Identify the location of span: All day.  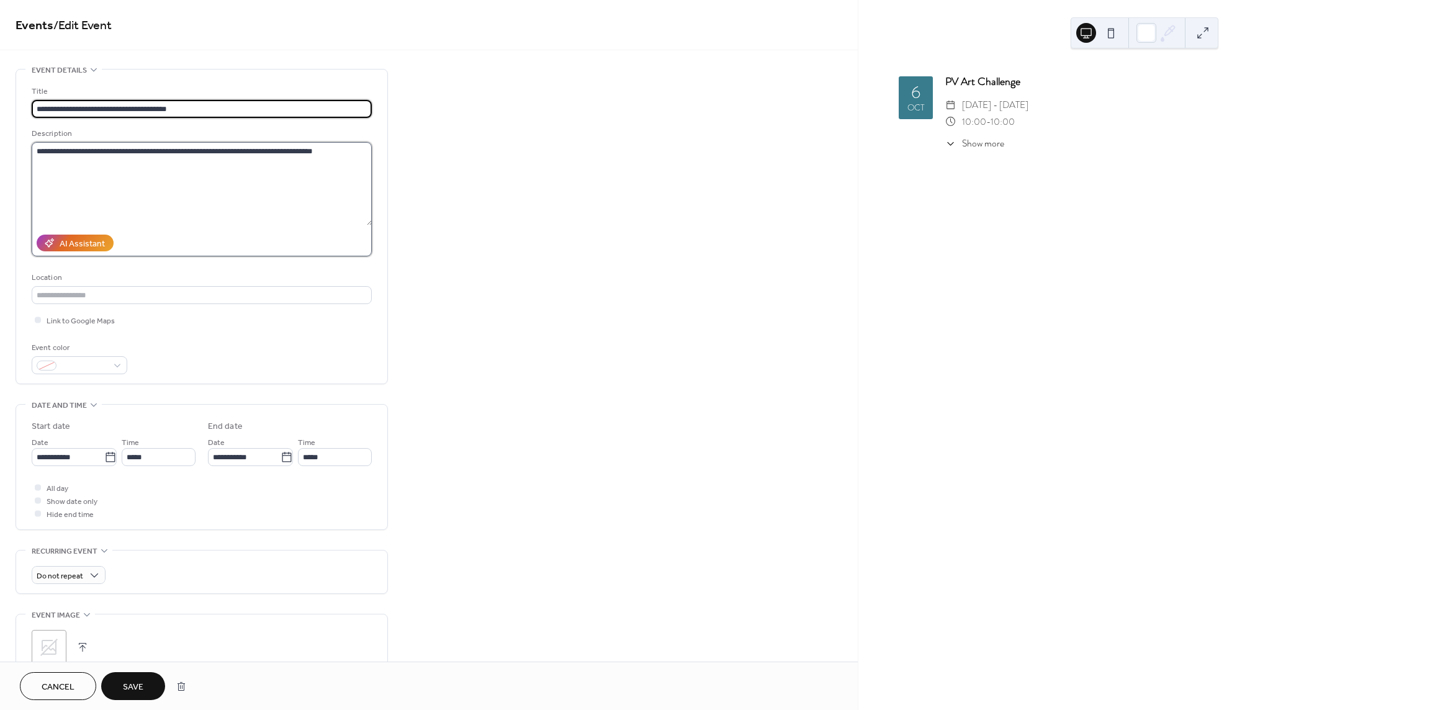
(57, 488).